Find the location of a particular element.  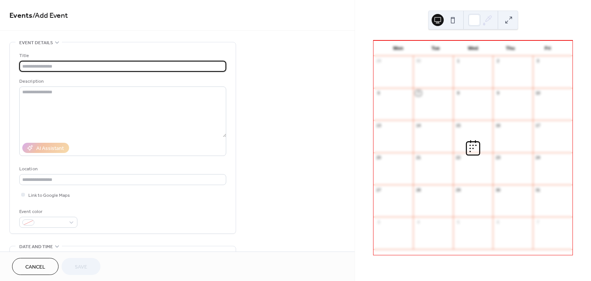

div: 23 is located at coordinates (498, 157).